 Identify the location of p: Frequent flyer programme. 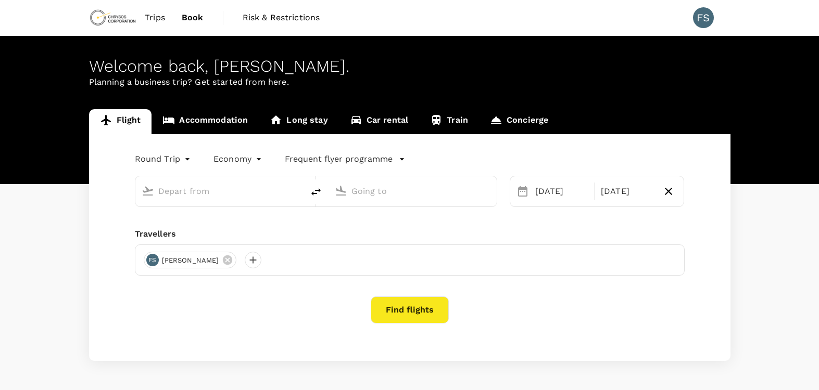
(338, 159).